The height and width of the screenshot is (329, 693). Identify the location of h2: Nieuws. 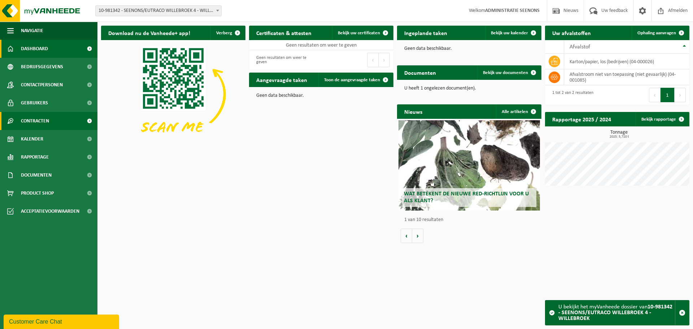
(413, 111).